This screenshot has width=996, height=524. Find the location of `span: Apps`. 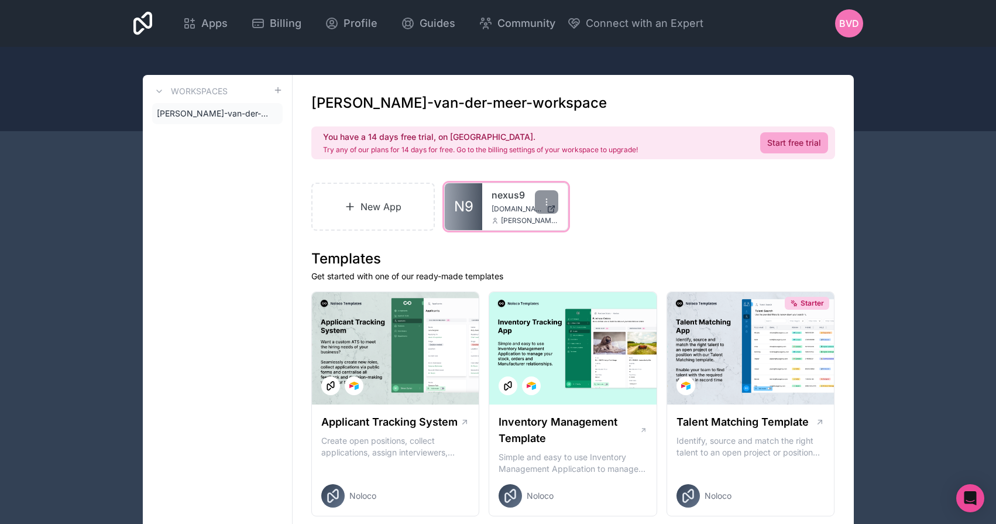

span: Apps is located at coordinates (214, 23).